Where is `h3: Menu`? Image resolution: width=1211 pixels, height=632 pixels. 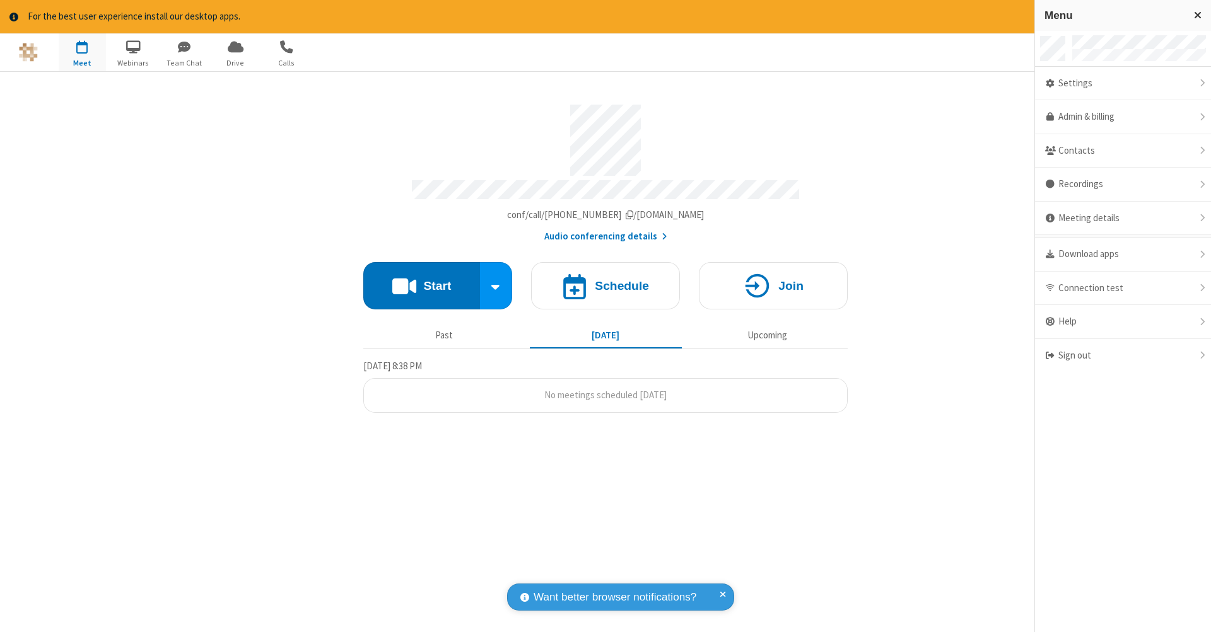
h3: Menu is located at coordinates (1113, 15).